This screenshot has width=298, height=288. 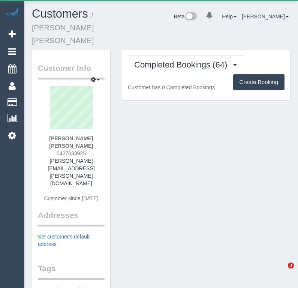 I want to click on legend: Customer Info, so click(x=71, y=71).